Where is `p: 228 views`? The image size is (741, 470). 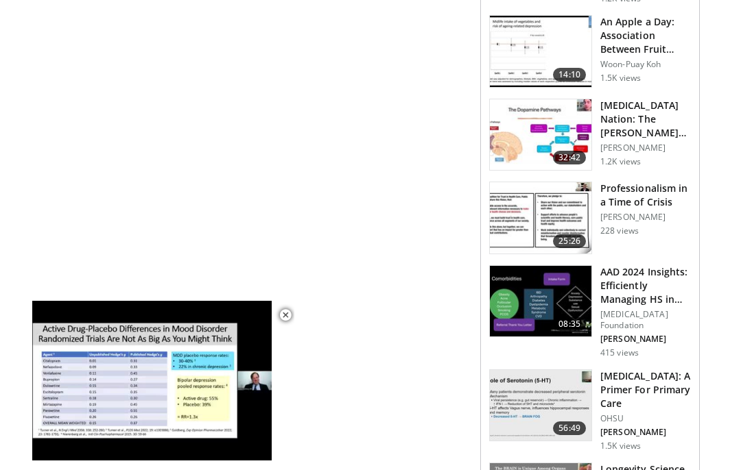 p: 228 views is located at coordinates (619, 231).